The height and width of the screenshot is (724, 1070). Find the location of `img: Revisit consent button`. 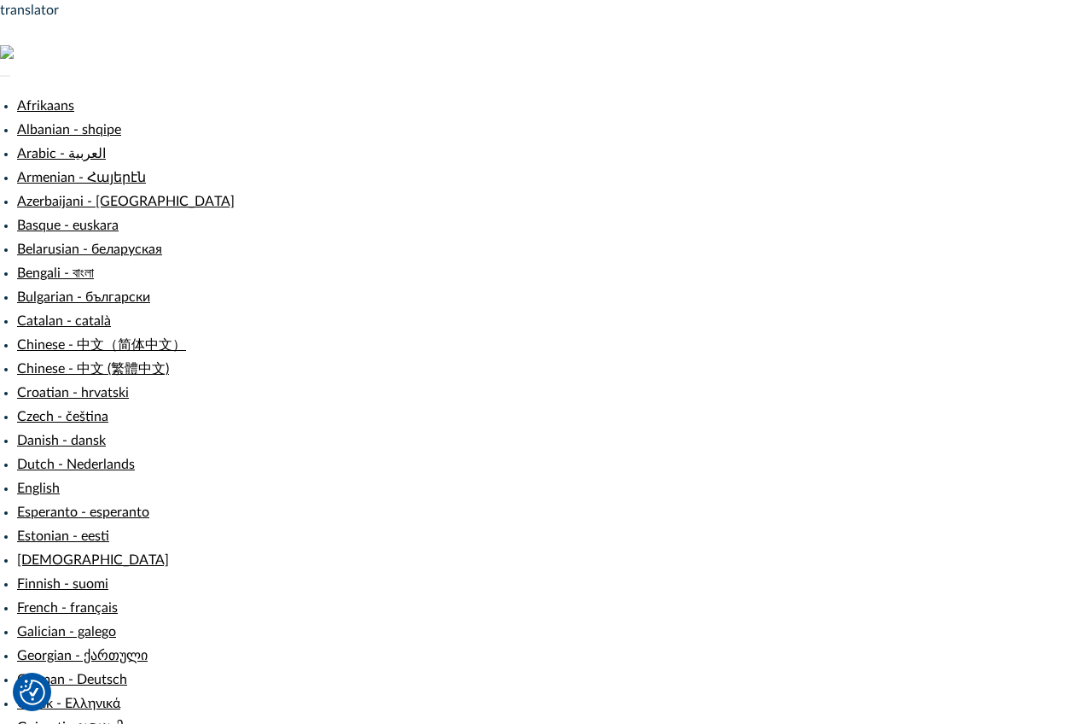

img: Revisit consent button is located at coordinates (32, 692).